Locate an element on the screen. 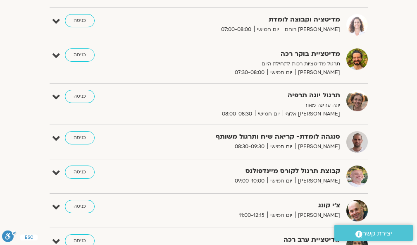  strong: תרגול יוגה תרפיה is located at coordinates (251, 95).